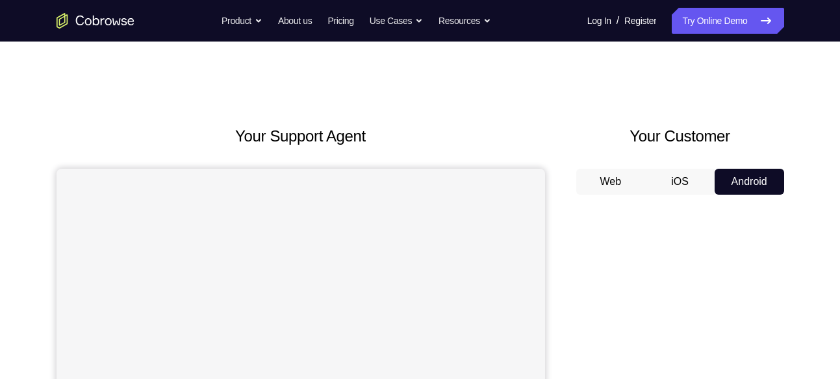 This screenshot has width=840, height=379. Describe the element at coordinates (242, 21) in the screenshot. I see `button: Product` at that location.